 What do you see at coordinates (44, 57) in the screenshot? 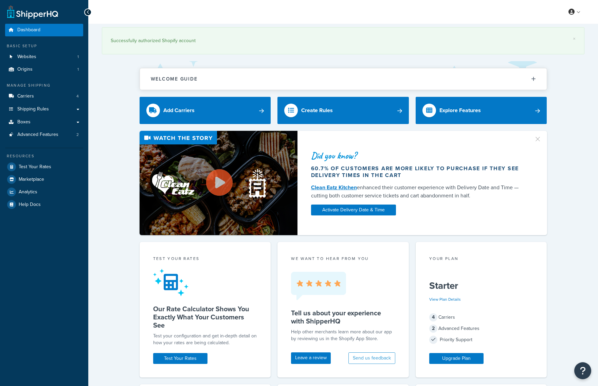
I see `a: Websites1` at bounding box center [44, 57].